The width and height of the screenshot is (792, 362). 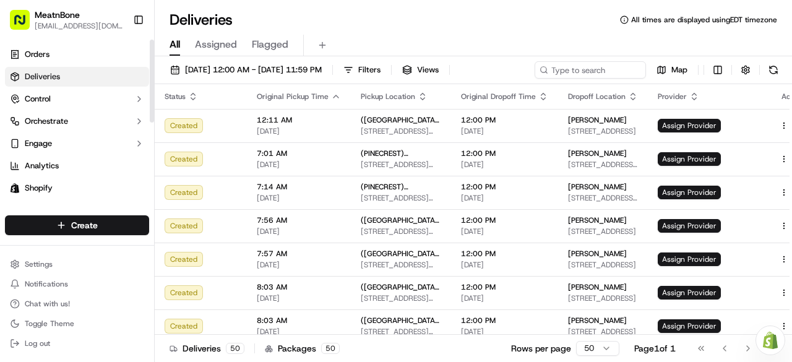 What do you see at coordinates (362, 70) in the screenshot?
I see `button: Filters` at bounding box center [362, 70].